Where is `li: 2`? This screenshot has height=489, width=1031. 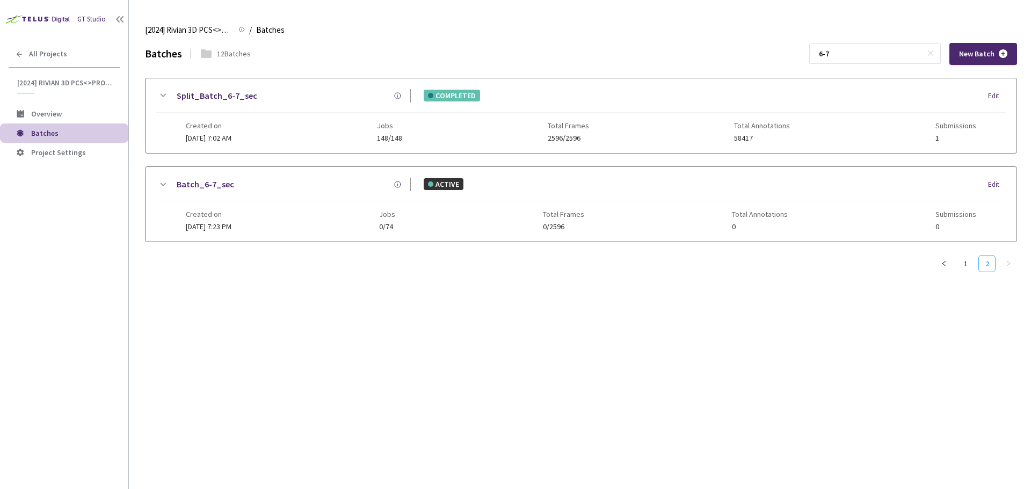 li: 2 is located at coordinates (987, 264).